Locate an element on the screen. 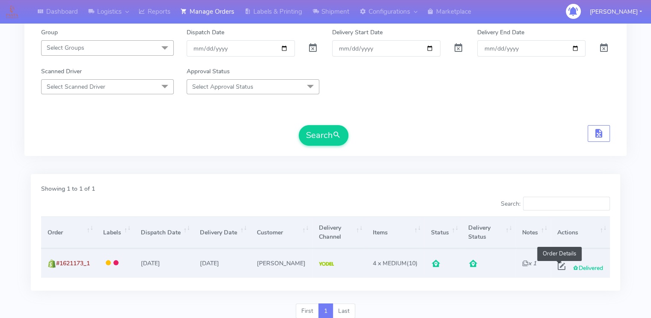  label: Dispatch Date is located at coordinates (205, 32).